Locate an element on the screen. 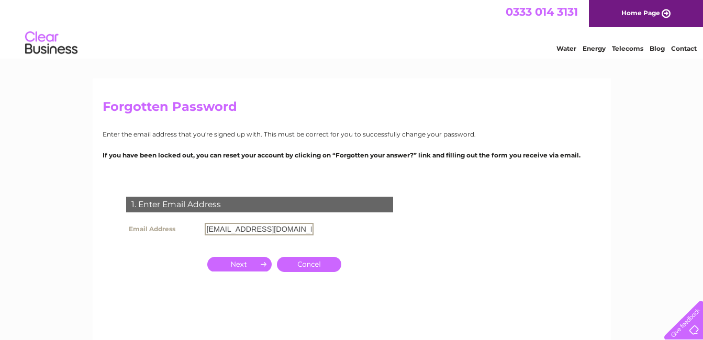  a: Water is located at coordinates (567, 48).